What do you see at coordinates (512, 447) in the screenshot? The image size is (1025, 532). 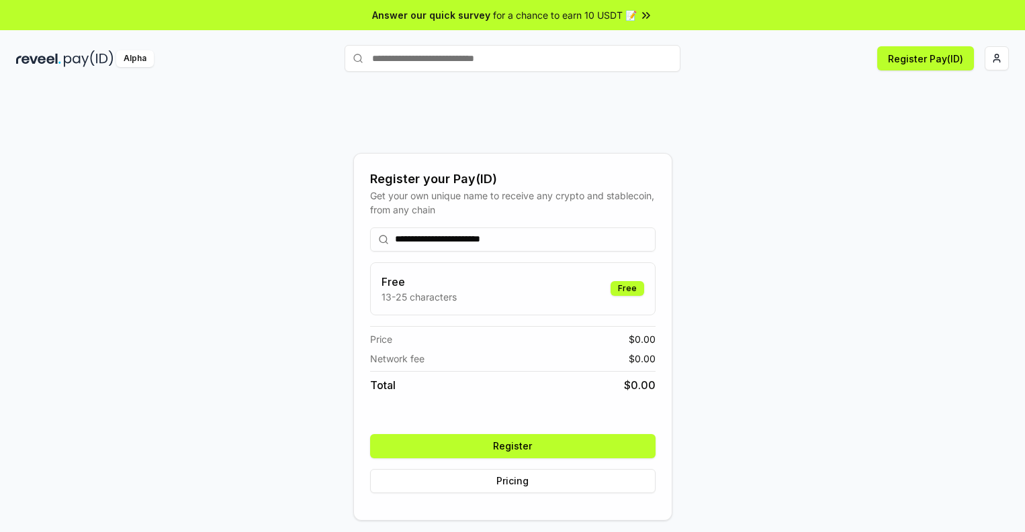 I see `button: Register` at bounding box center [512, 447].